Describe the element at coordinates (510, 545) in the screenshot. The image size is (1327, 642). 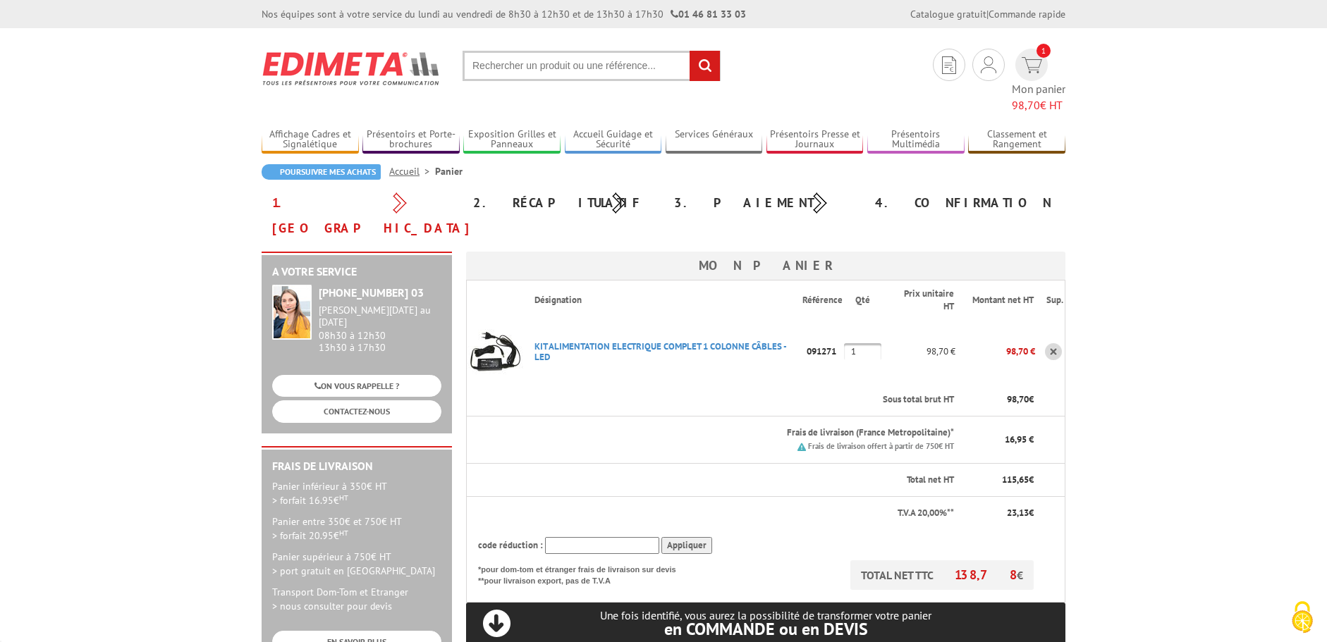
I see `span: code réduction :` at that location.